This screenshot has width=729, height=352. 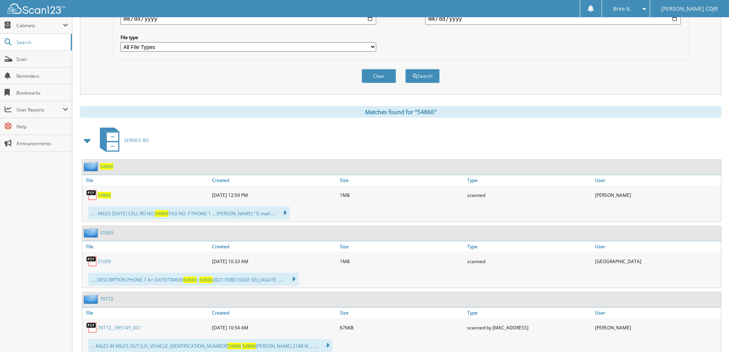 I want to click on span: Bree b., so click(x=623, y=9).